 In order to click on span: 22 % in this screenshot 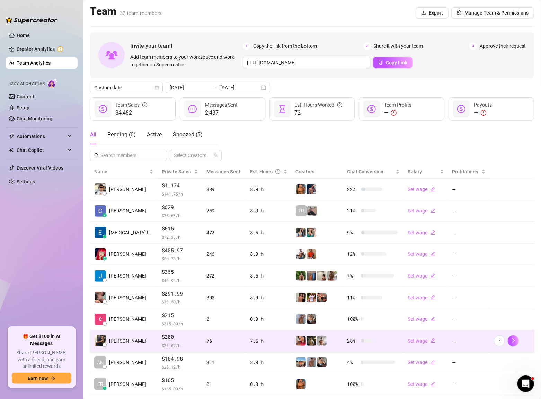, I will do `click(353, 189)`.